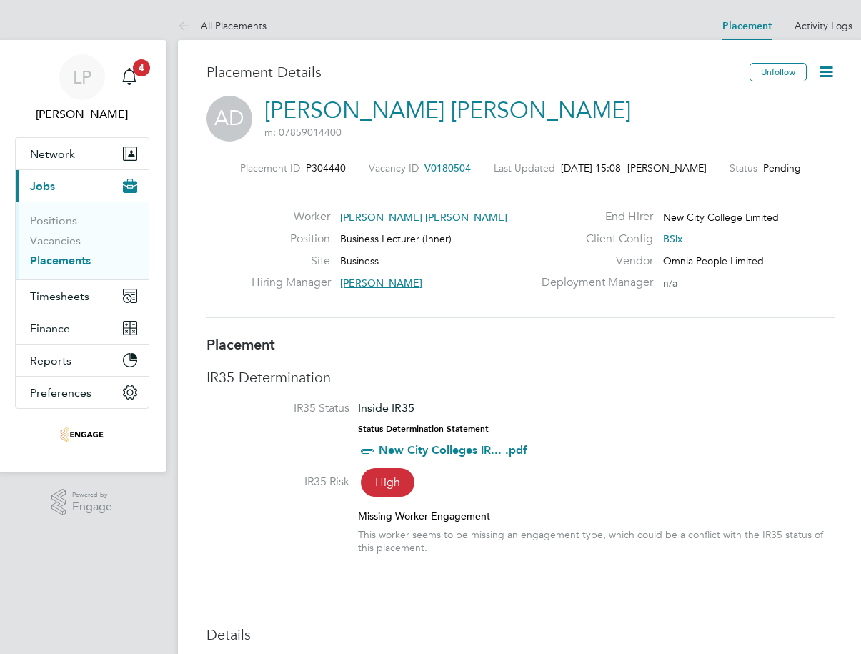 Image resolution: width=861 pixels, height=654 pixels. What do you see at coordinates (60, 260) in the screenshot?
I see `a: Placements` at bounding box center [60, 260].